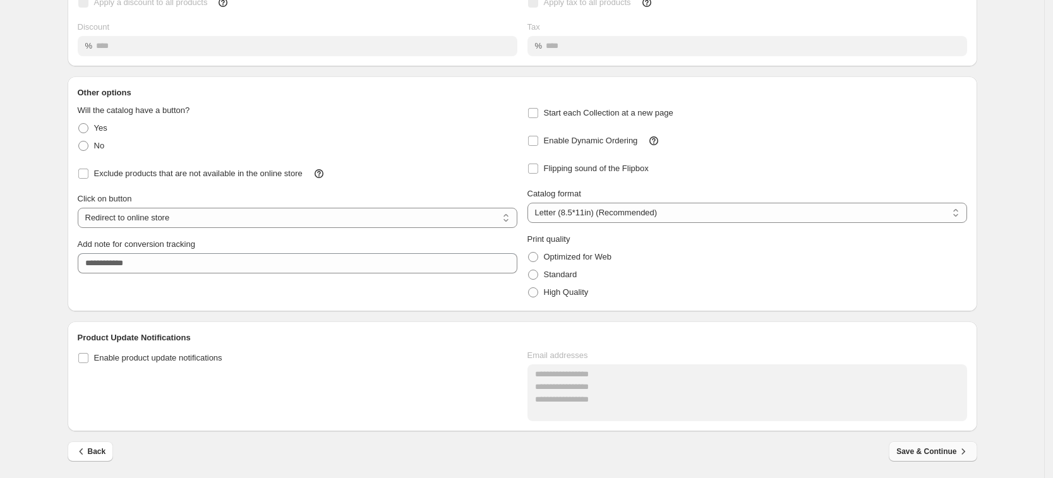  Describe the element at coordinates (596, 168) in the screenshot. I see `span: Flipping sound of the Flipbox` at that location.